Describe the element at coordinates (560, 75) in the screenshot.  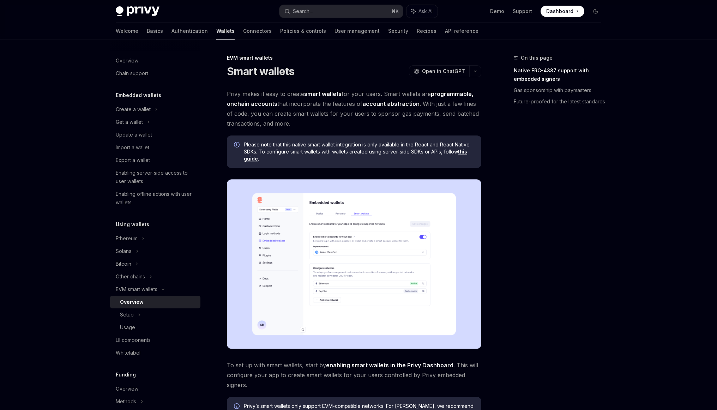
I see `a: Native ERC-4337 support with embedded signers` at that location.